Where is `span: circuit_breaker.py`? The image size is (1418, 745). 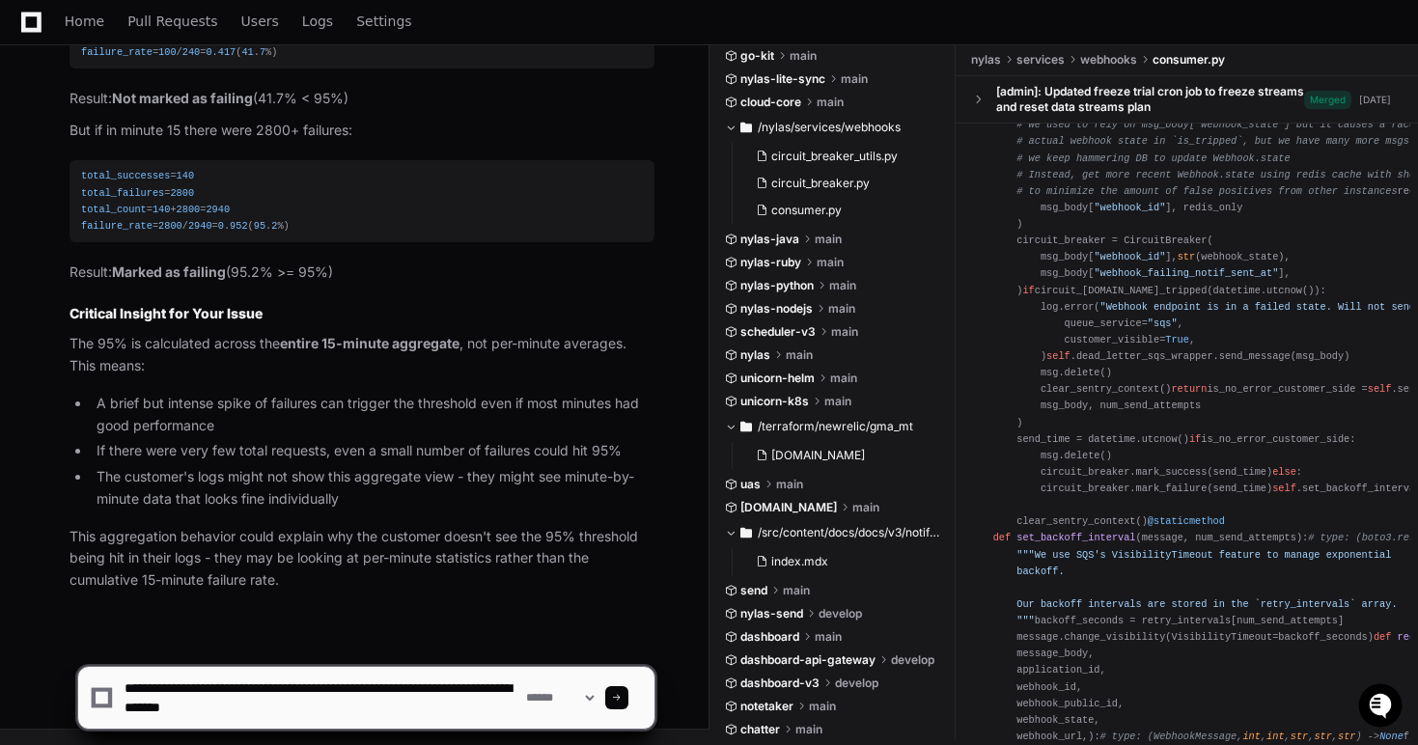 span: circuit_breaker.py is located at coordinates (821, 183).